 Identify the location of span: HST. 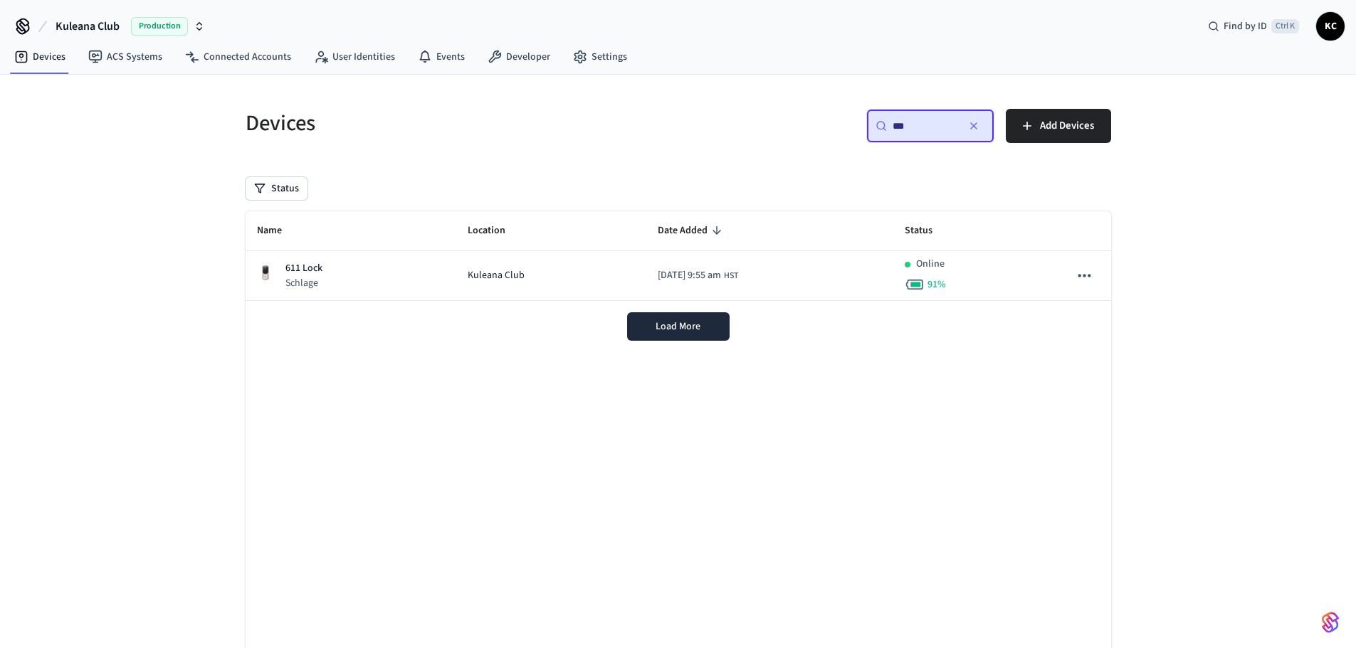
(731, 276).